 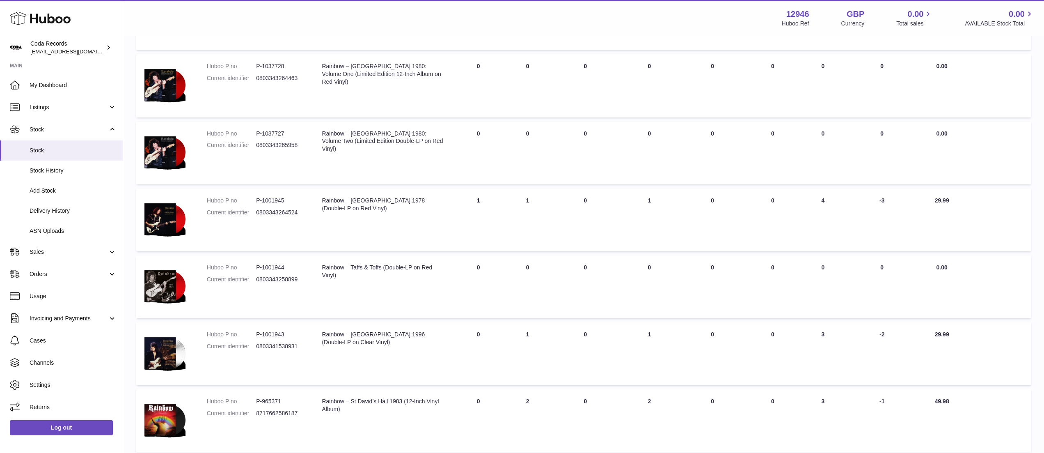 What do you see at coordinates (73, 231) in the screenshot?
I see `span: ASN Uploads` at bounding box center [73, 231].